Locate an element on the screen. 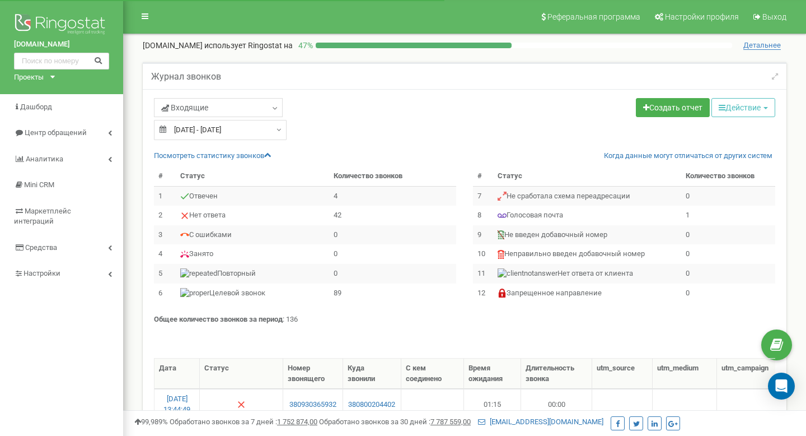 The image size is (806, 436). th: Длительность звонка is located at coordinates (556, 373).